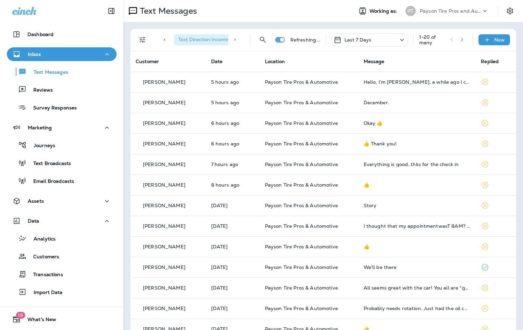 This screenshot has height=330, width=523. Describe the element at coordinates (432, 40) in the screenshot. I see `div: 1 - 20 of many` at that location.